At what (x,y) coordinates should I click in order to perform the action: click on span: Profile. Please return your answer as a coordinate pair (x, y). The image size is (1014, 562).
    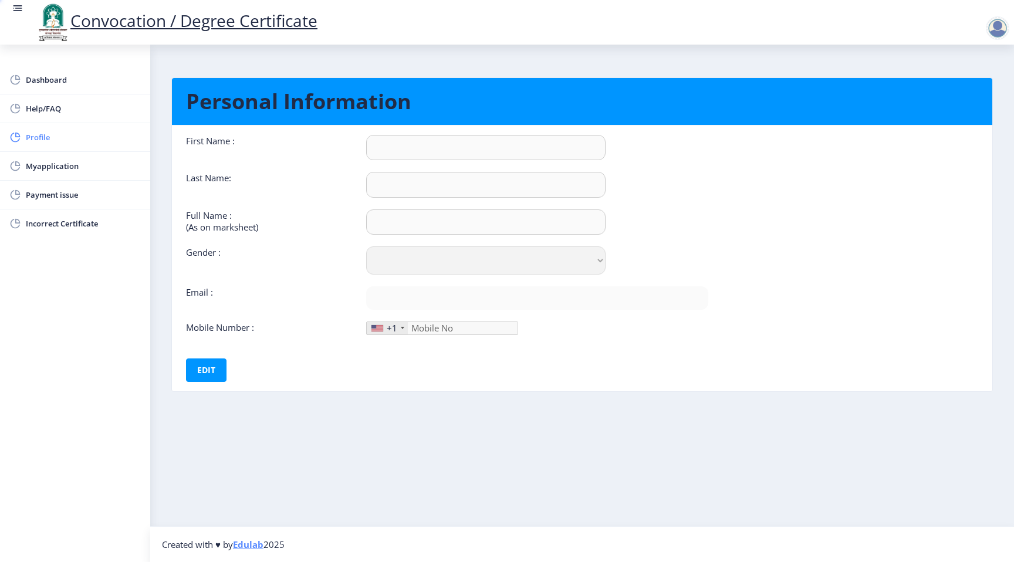
    Looking at the image, I should click on (83, 137).